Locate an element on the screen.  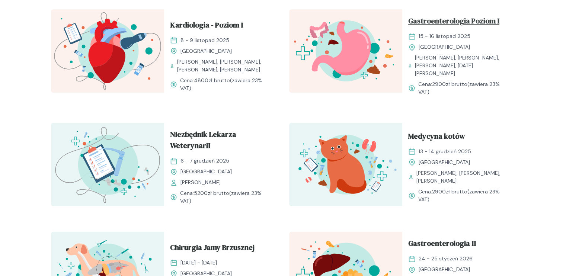
a: Kardiologia - Poziom I is located at coordinates (221, 26).